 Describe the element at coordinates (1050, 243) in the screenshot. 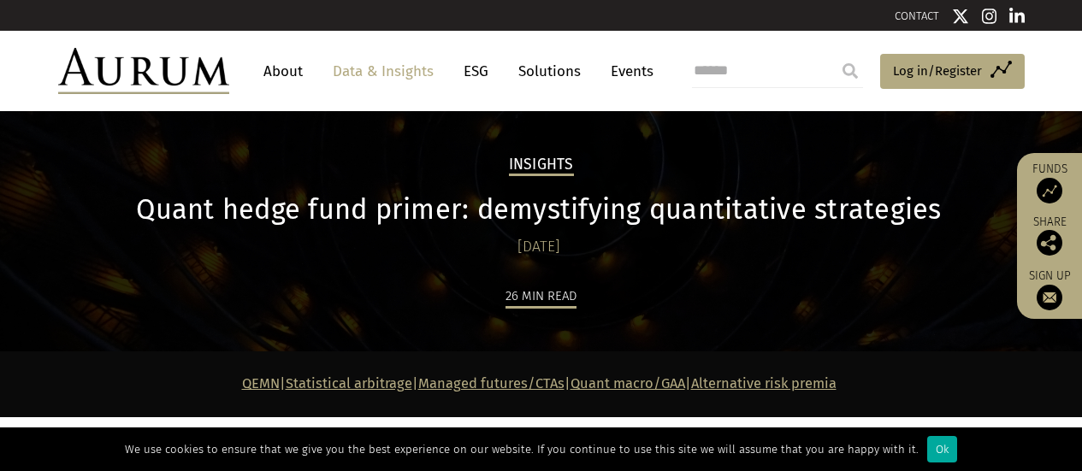

I see `img: Share this post` at that location.